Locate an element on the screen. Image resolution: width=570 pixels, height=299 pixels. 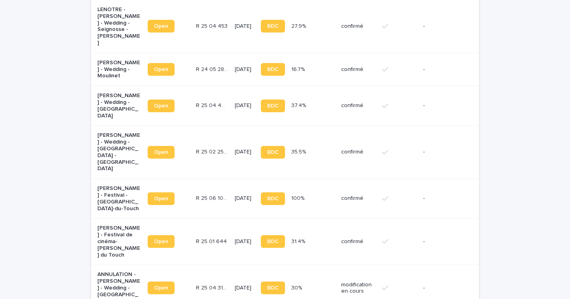
p: 27.9% is located at coordinates (299, 25).